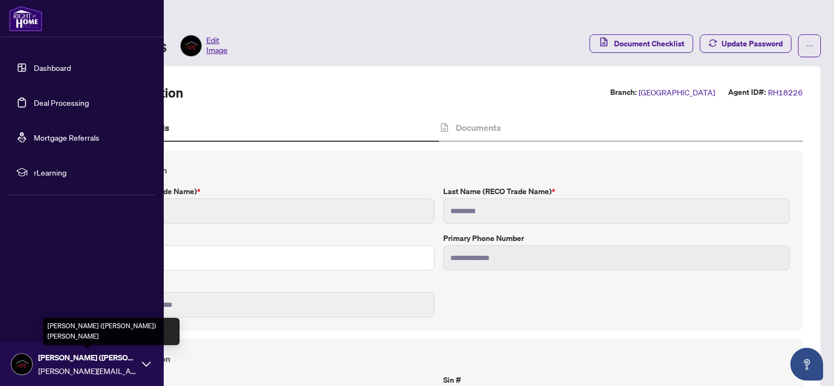  Describe the element at coordinates (809, 46) in the screenshot. I see `span: ellipsis` at that location.